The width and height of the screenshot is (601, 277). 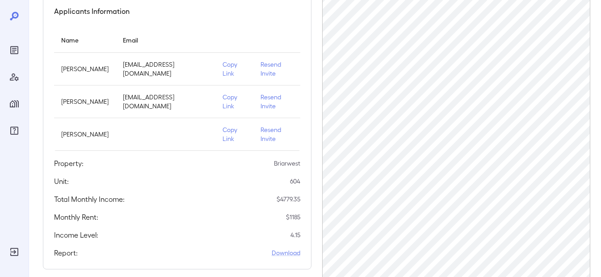 I want to click on h5: Applicants Information, so click(x=92, y=11).